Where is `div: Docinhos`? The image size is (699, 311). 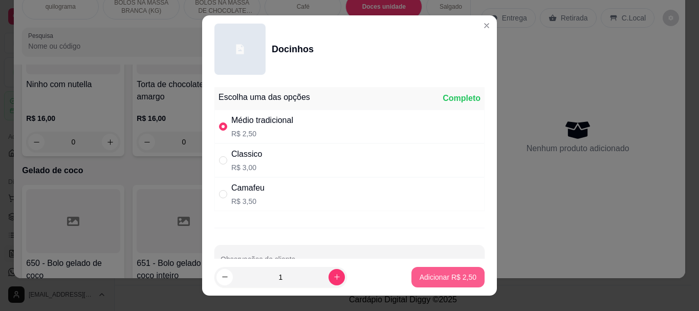
div: Docinhos is located at coordinates (293, 49).